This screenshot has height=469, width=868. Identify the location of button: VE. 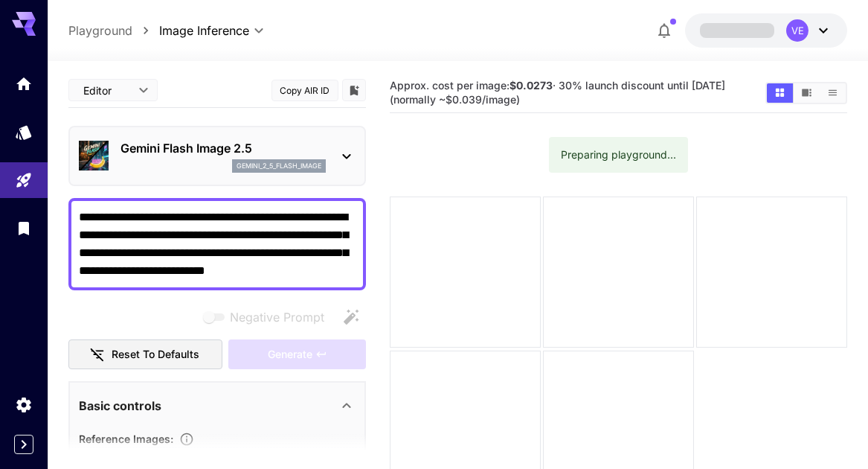
(766, 30).